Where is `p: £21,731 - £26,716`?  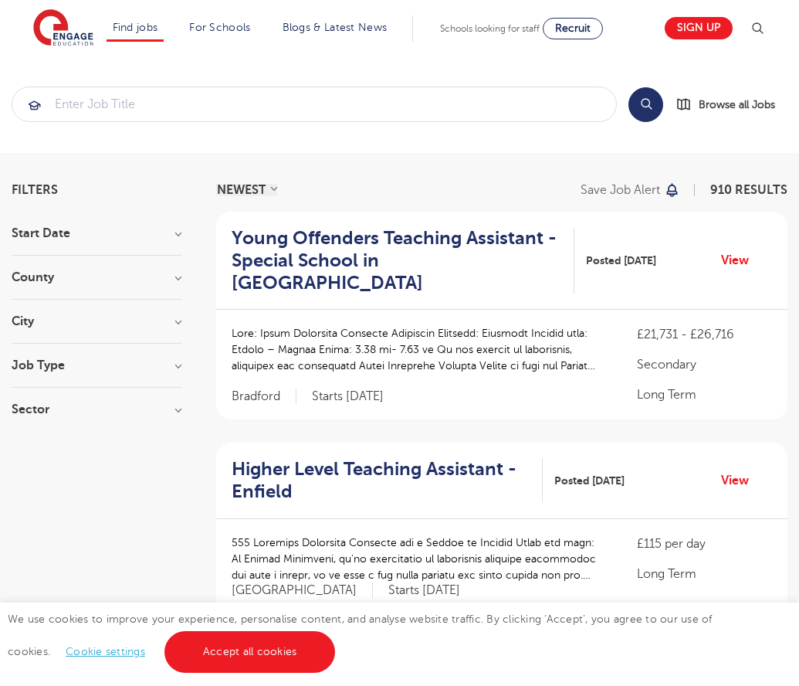
p: £21,731 - £26,716 is located at coordinates (704, 334).